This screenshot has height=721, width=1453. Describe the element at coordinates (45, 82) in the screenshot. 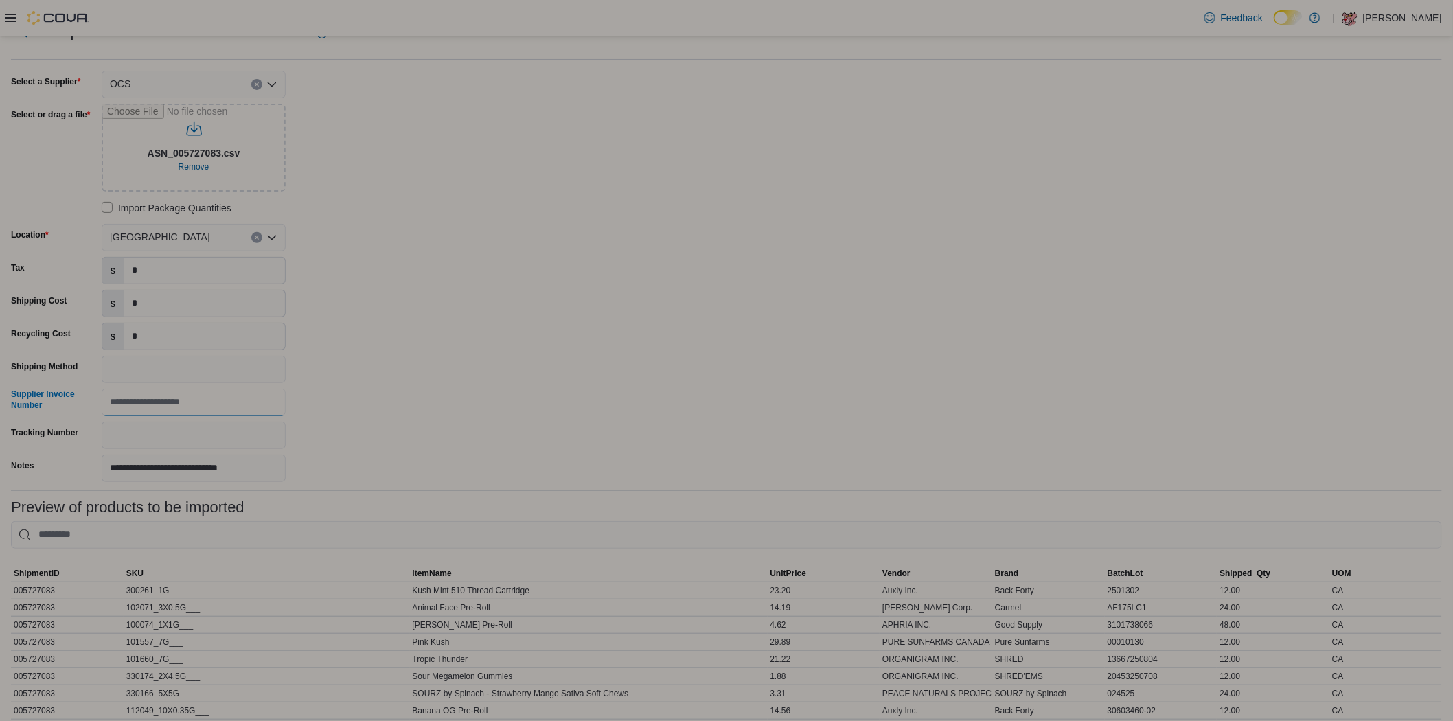

I see `label: Select a Supplier` at that location.